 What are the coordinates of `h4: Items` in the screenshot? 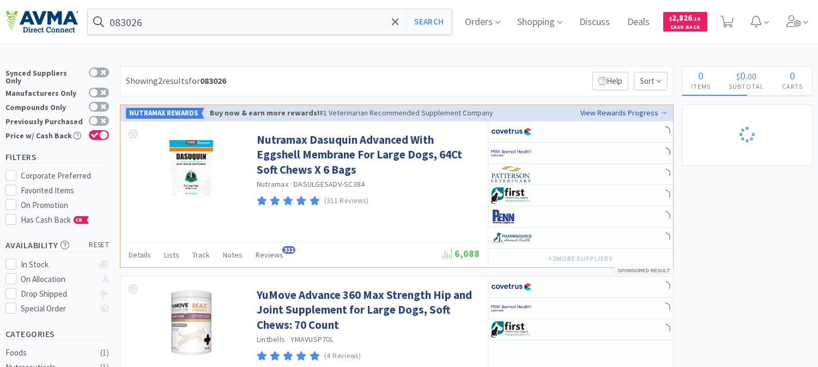 It's located at (700, 86).